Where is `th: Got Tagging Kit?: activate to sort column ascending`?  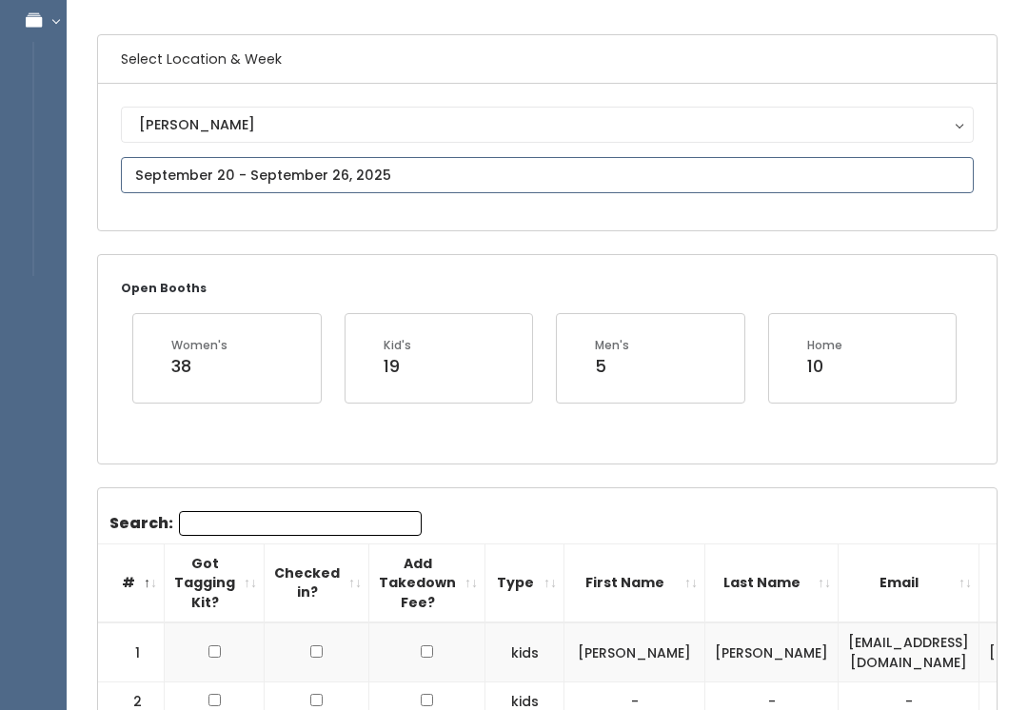
th: Got Tagging Kit?: activate to sort column ascending is located at coordinates (214, 583).